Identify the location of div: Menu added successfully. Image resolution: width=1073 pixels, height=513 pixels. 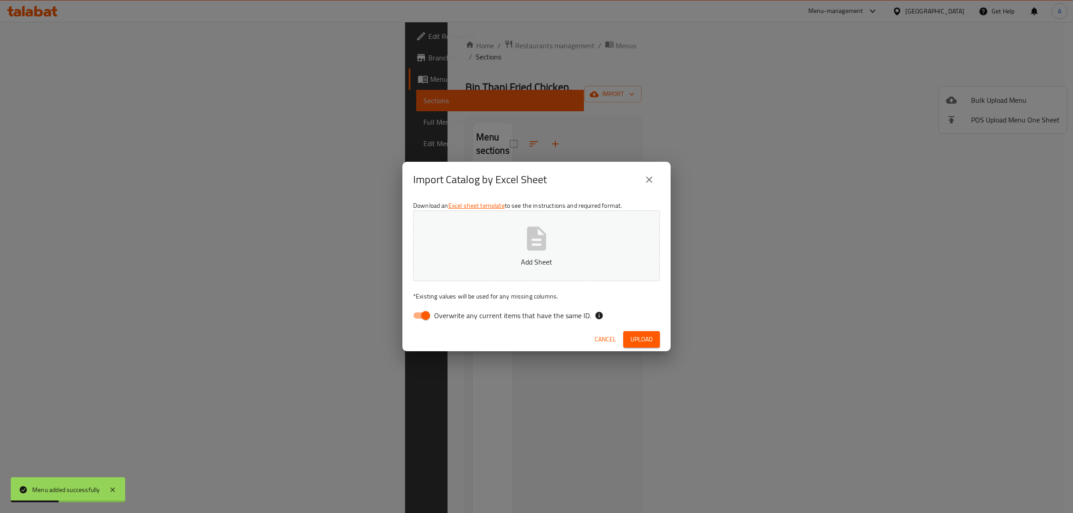
(66, 490).